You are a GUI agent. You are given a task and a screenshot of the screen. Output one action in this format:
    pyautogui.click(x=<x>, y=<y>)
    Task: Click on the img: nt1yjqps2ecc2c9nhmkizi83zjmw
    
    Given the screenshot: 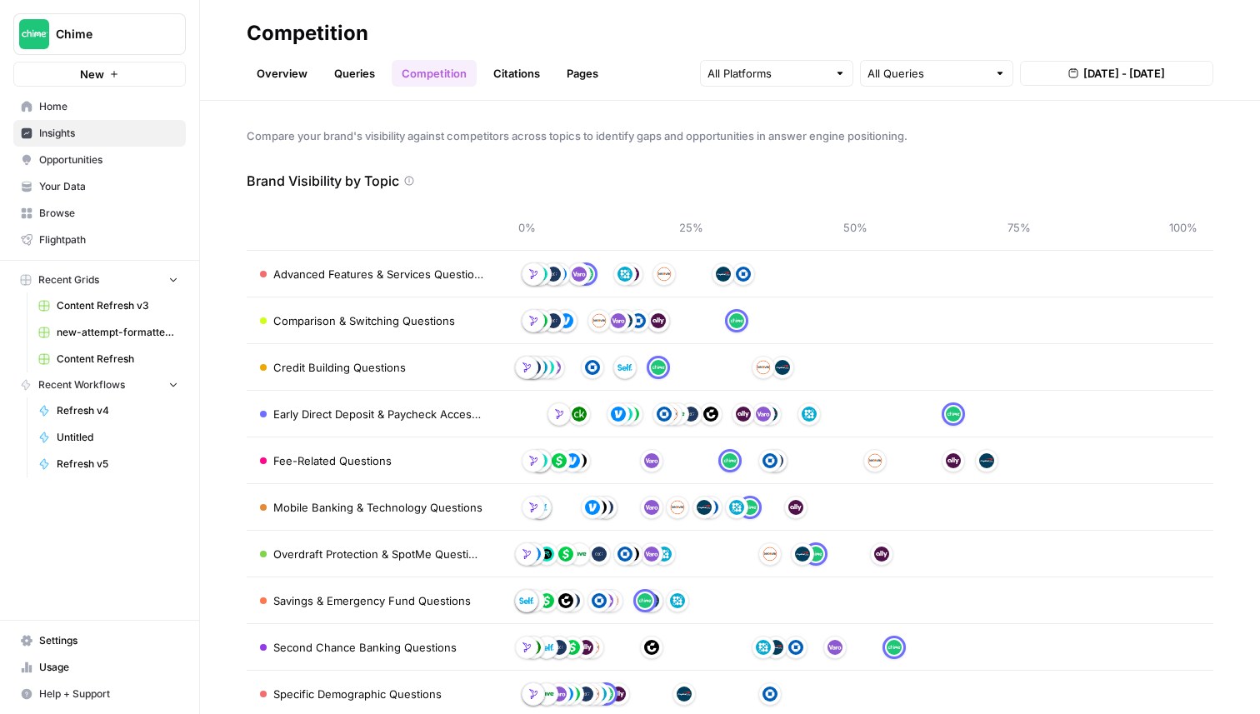 What is the action you would take?
    pyautogui.click(x=547, y=554)
    